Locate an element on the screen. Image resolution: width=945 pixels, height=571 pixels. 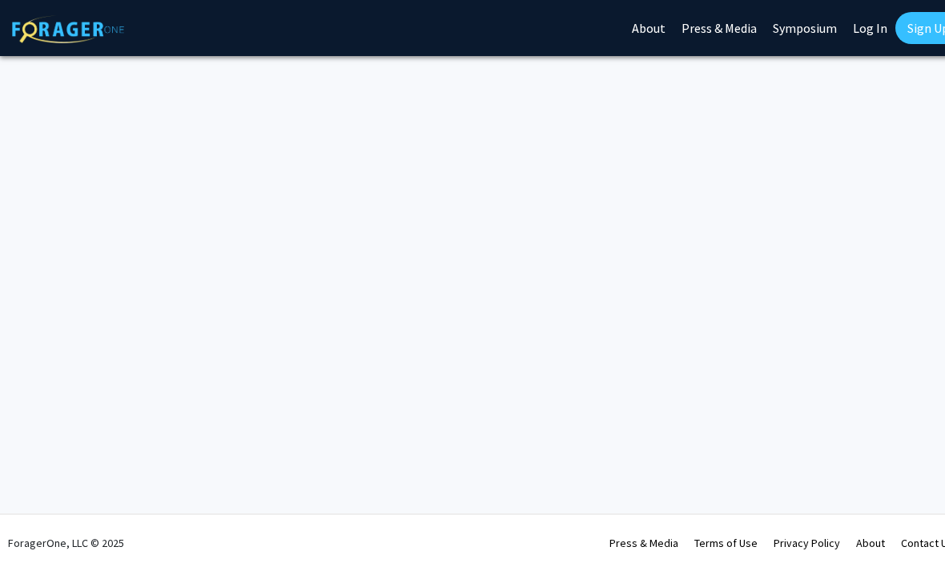
a: Press & Media is located at coordinates (644, 543).